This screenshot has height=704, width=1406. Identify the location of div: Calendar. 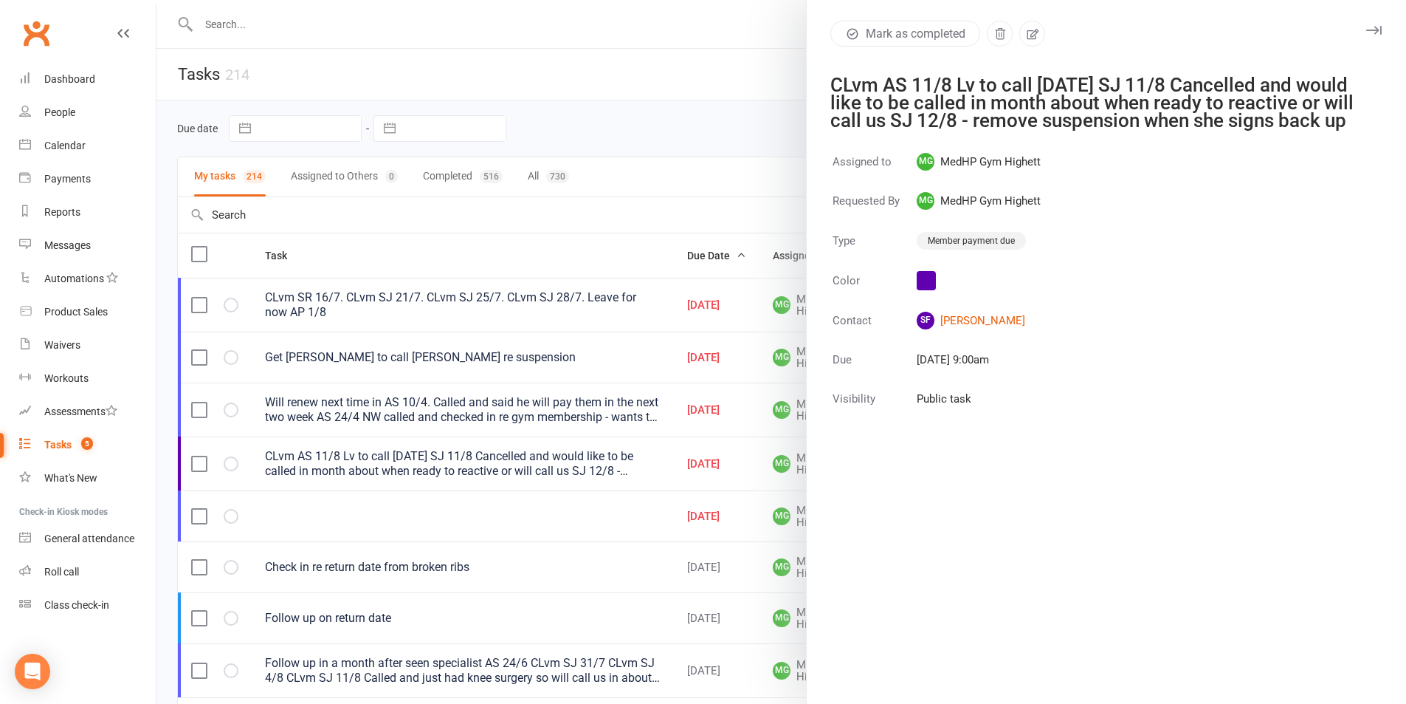
(65, 145).